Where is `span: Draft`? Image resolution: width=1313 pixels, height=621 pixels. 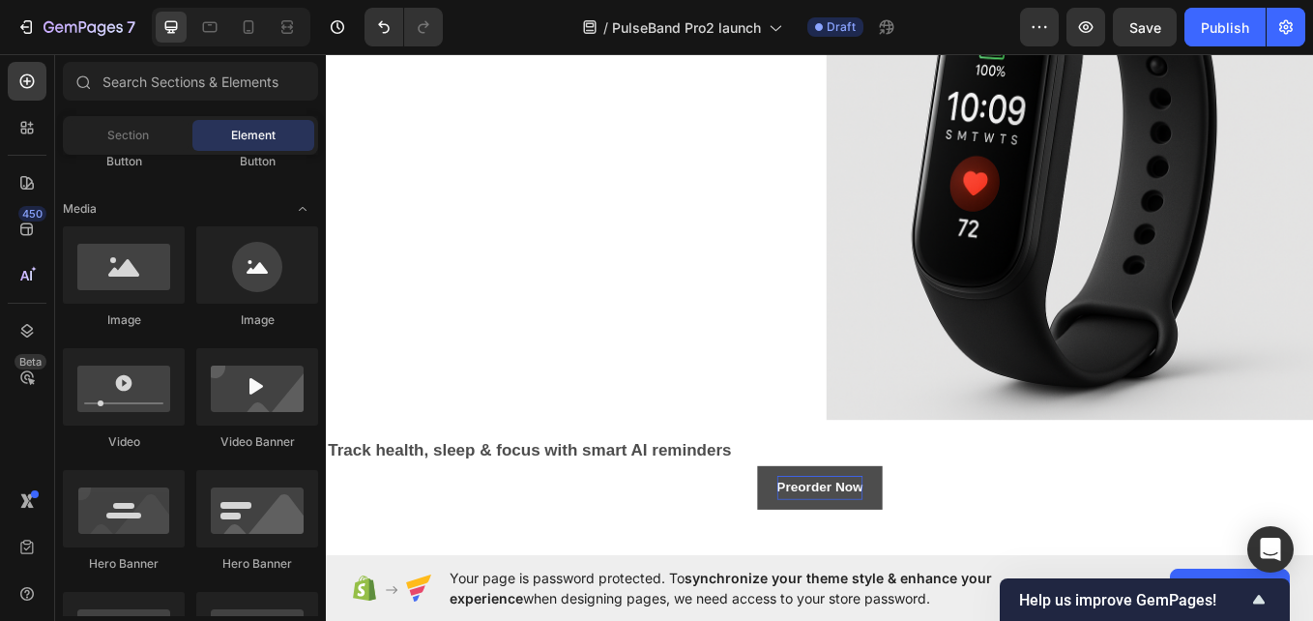
span: Draft is located at coordinates (841, 27).